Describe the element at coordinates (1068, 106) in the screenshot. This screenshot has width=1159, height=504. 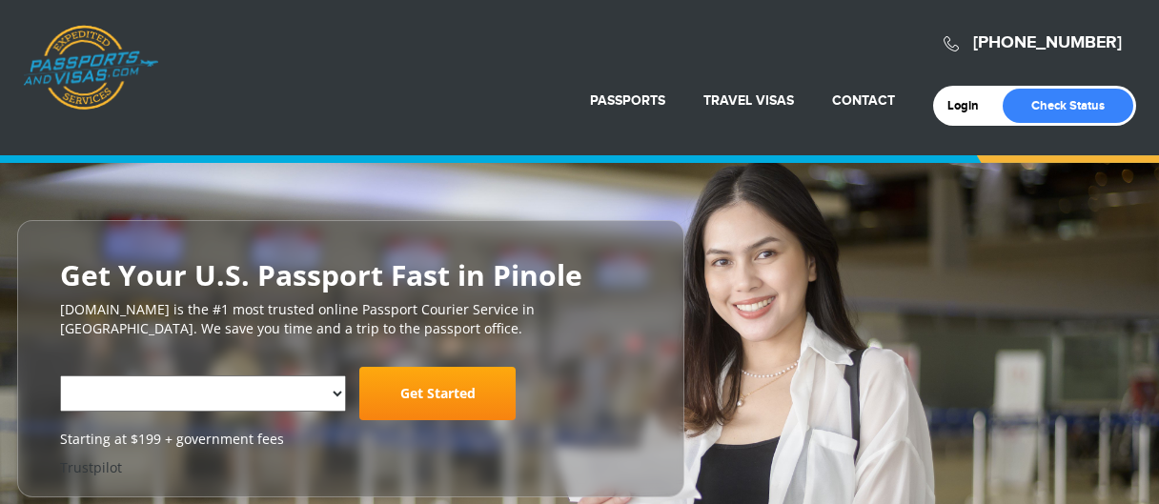
I see `a: Check Status` at that location.